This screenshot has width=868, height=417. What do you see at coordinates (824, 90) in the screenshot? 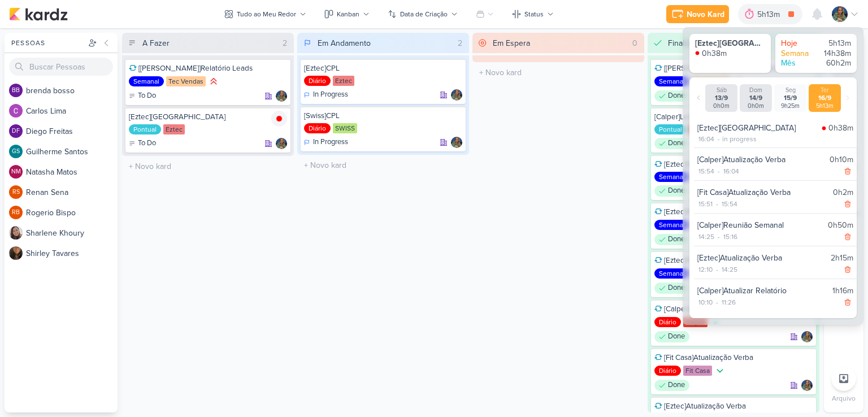
I see `div: Ter` at bounding box center [824, 90].